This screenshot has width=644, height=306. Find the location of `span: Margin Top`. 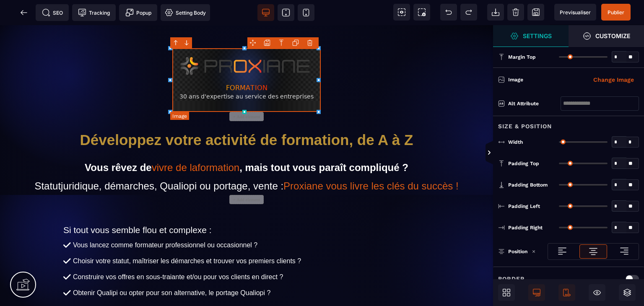

span: Margin Top is located at coordinates (522, 57).